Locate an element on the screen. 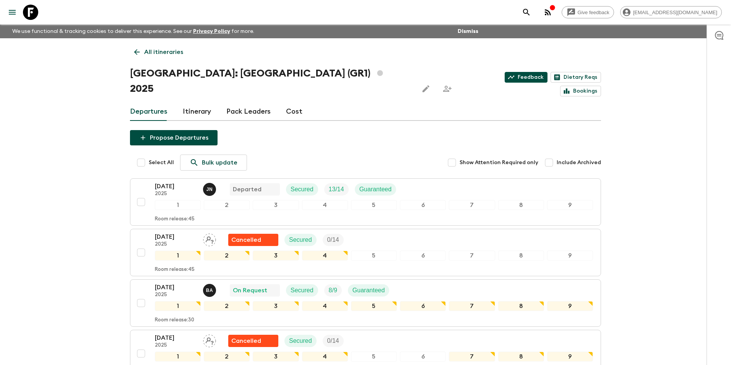 Image resolution: width=731 pixels, height=365 pixels. a: Privacy Policy is located at coordinates (212, 31).